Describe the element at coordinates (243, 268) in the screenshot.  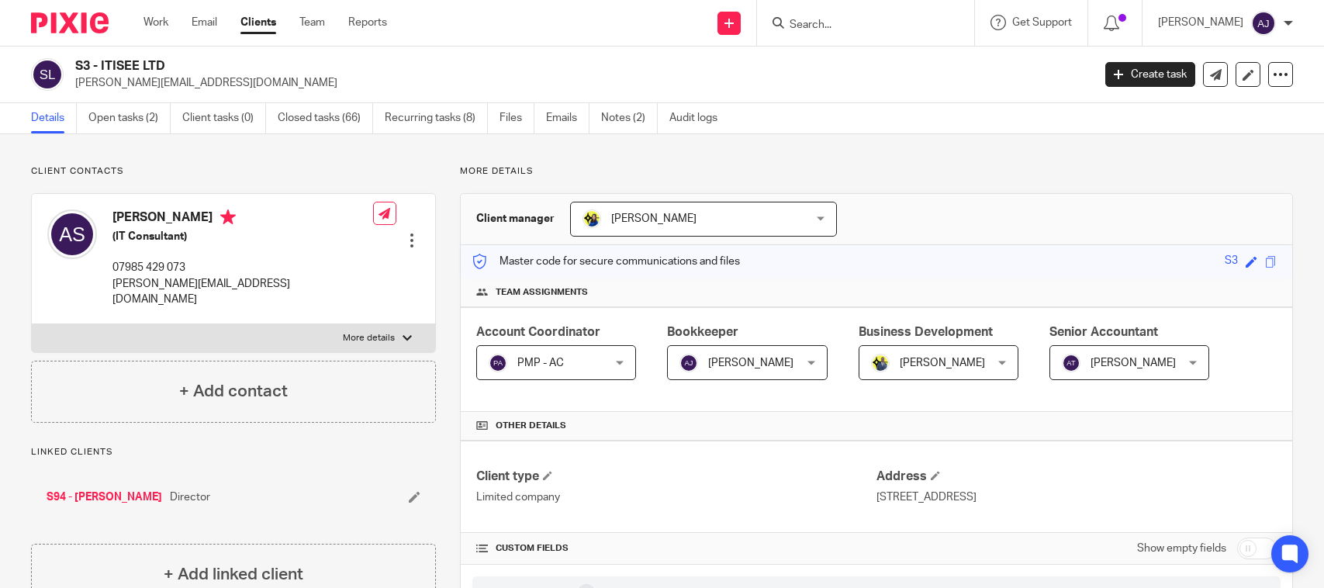
I see `p: 07985 429 073` at that location.